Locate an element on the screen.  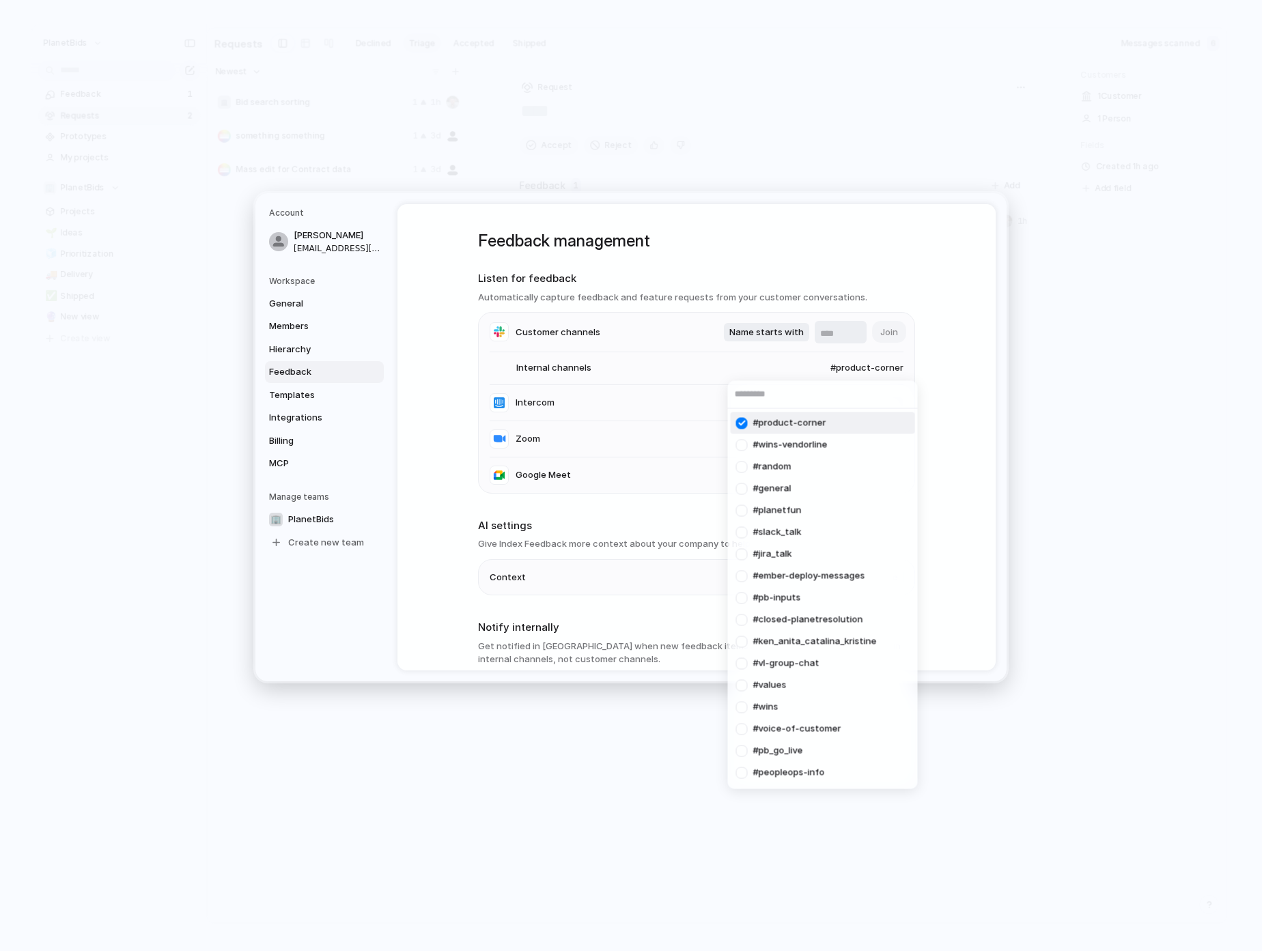
span: #ember-deploy-messages is located at coordinates (809, 576).